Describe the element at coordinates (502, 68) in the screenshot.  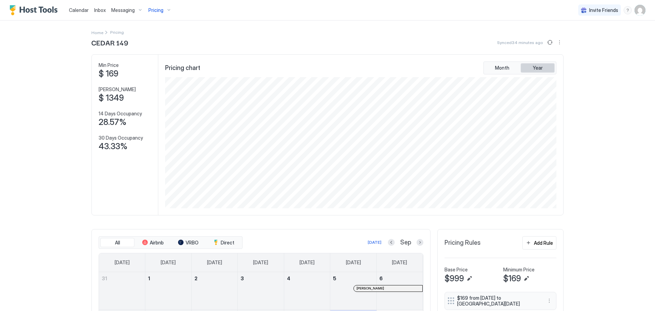
I see `button: Month` at that location.